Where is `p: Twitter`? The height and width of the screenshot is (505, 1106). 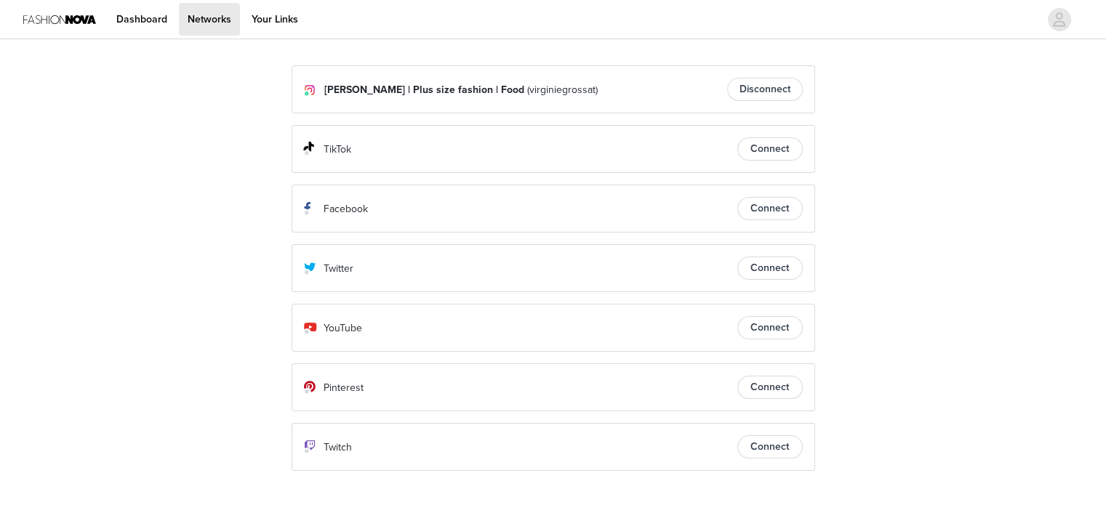
p: Twitter is located at coordinates (338, 268).